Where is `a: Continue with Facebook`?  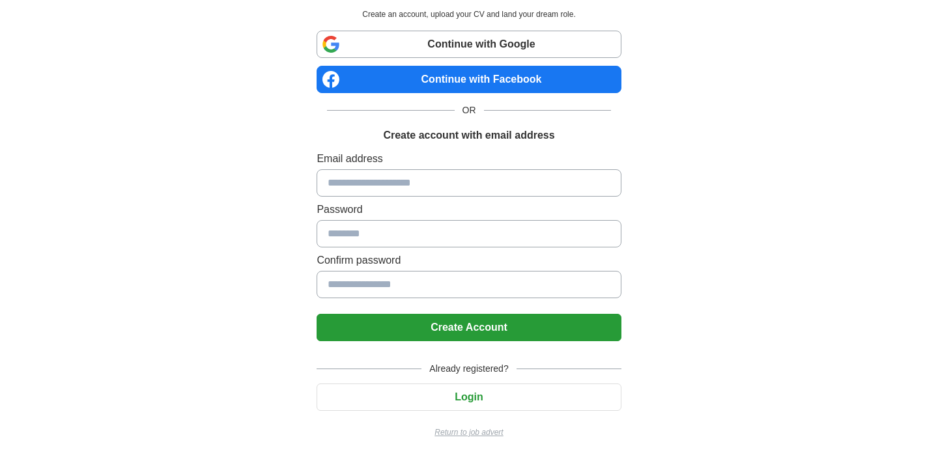
a: Continue with Facebook is located at coordinates (468, 79).